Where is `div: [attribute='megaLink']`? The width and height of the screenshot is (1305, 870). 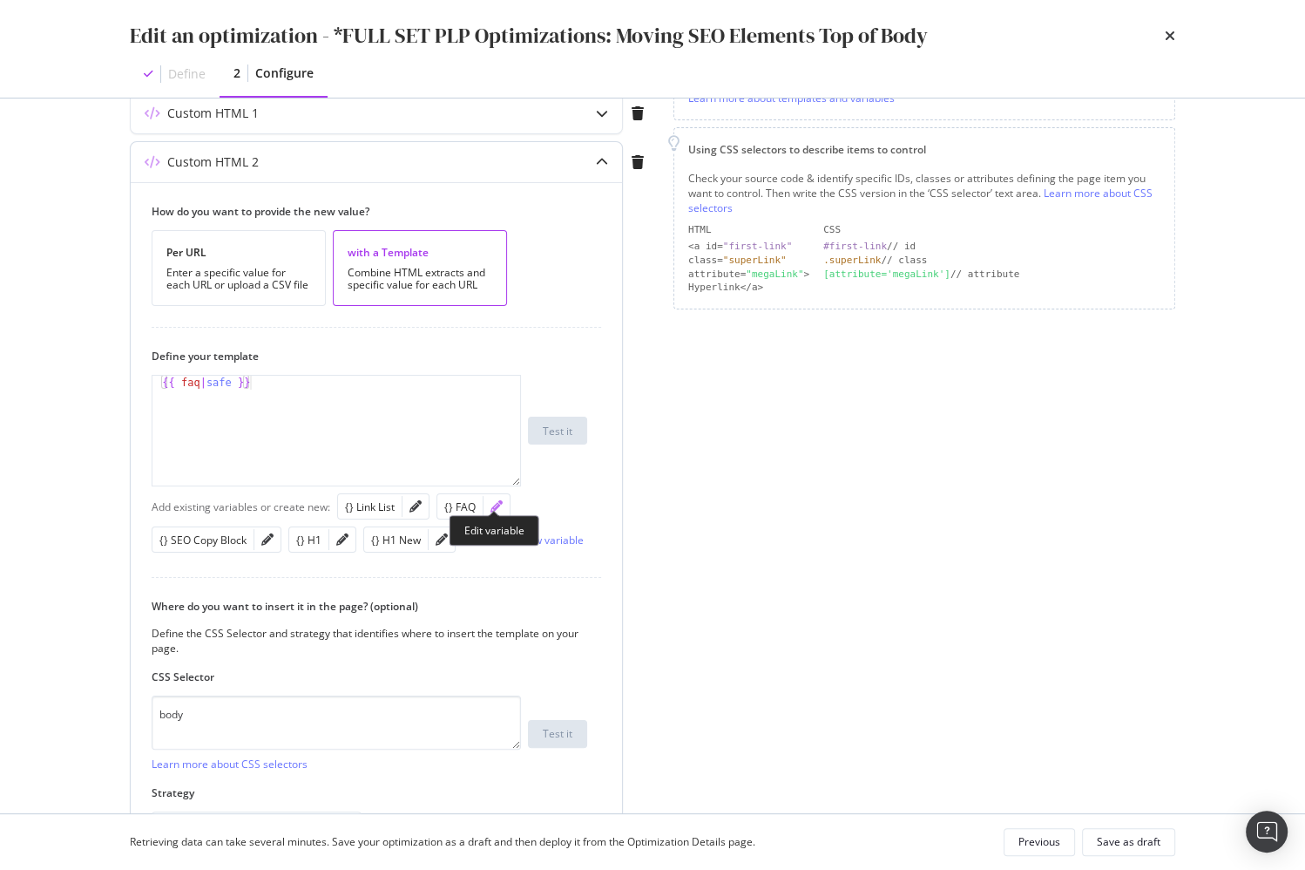 div: [attribute='megaLink'] is located at coordinates (887, 274).